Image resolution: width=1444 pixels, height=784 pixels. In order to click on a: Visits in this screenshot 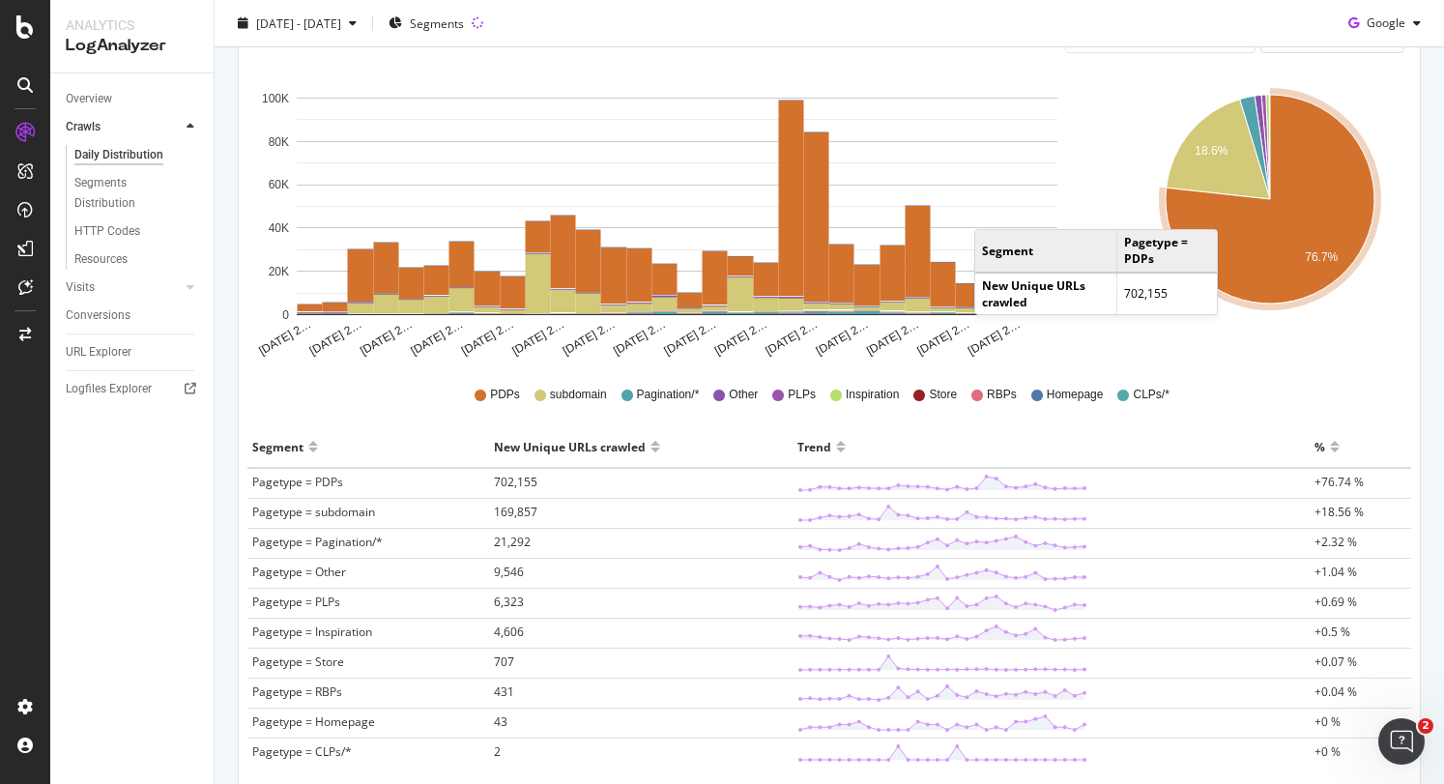, I will do `click(123, 287)`.